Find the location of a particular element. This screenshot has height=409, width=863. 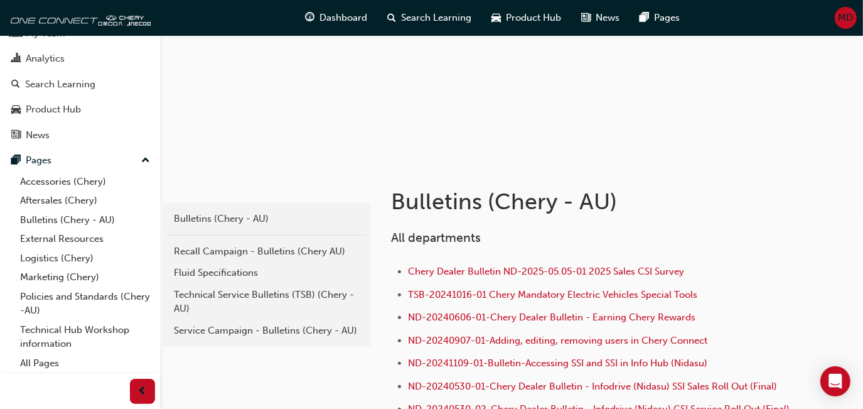

a: Analytics is located at coordinates (80, 58).